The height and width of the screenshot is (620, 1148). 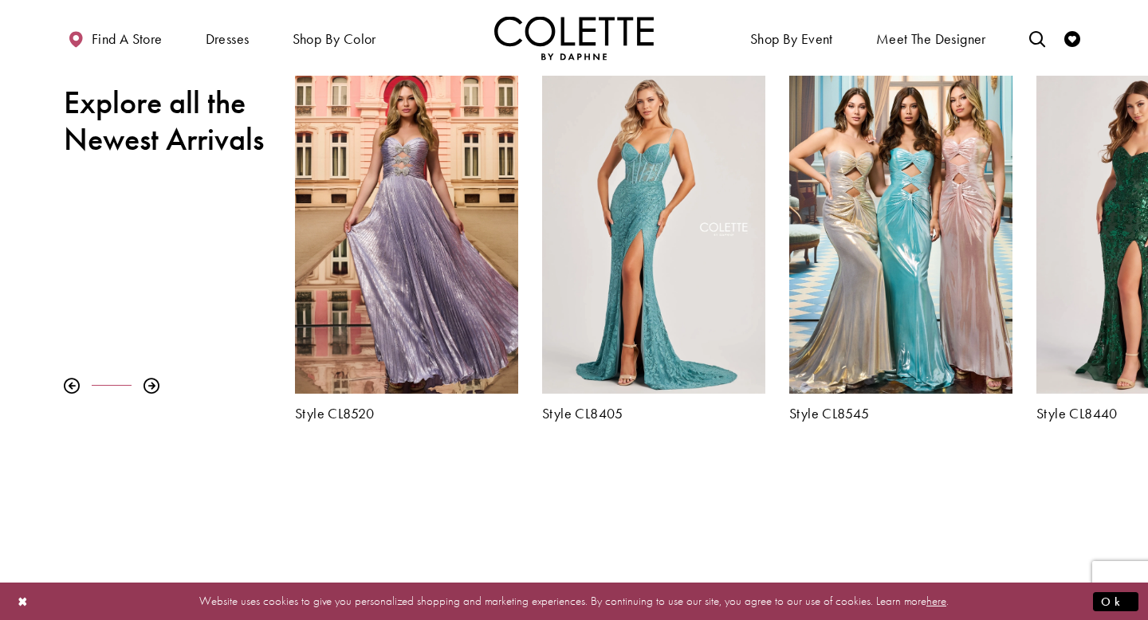 What do you see at coordinates (574, 37) in the screenshot?
I see `img: Colette by Daphne` at bounding box center [574, 37].